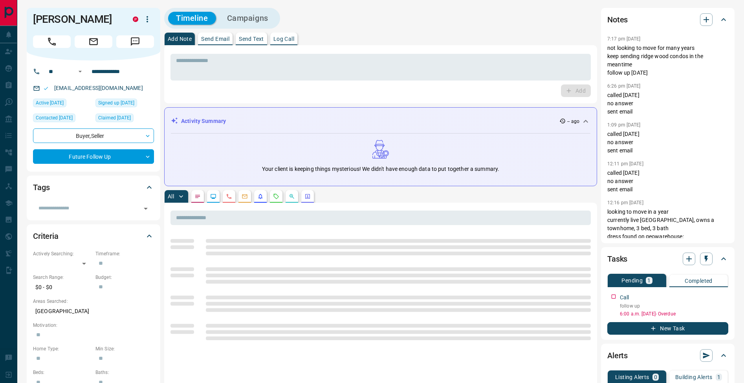  I want to click on p: Timeframe:, so click(124, 254).